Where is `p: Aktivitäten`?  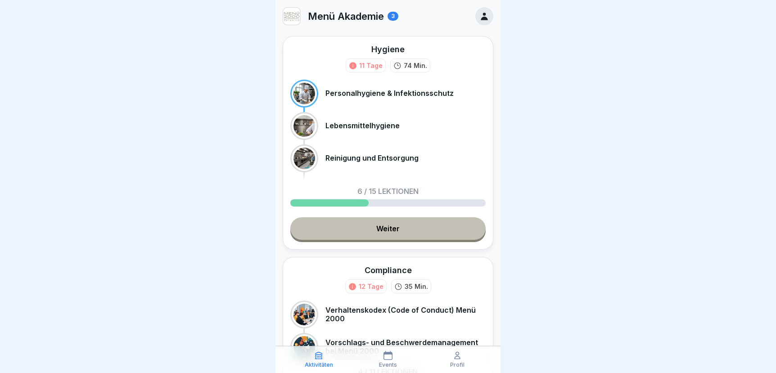
p: Aktivitäten is located at coordinates (319, 365).